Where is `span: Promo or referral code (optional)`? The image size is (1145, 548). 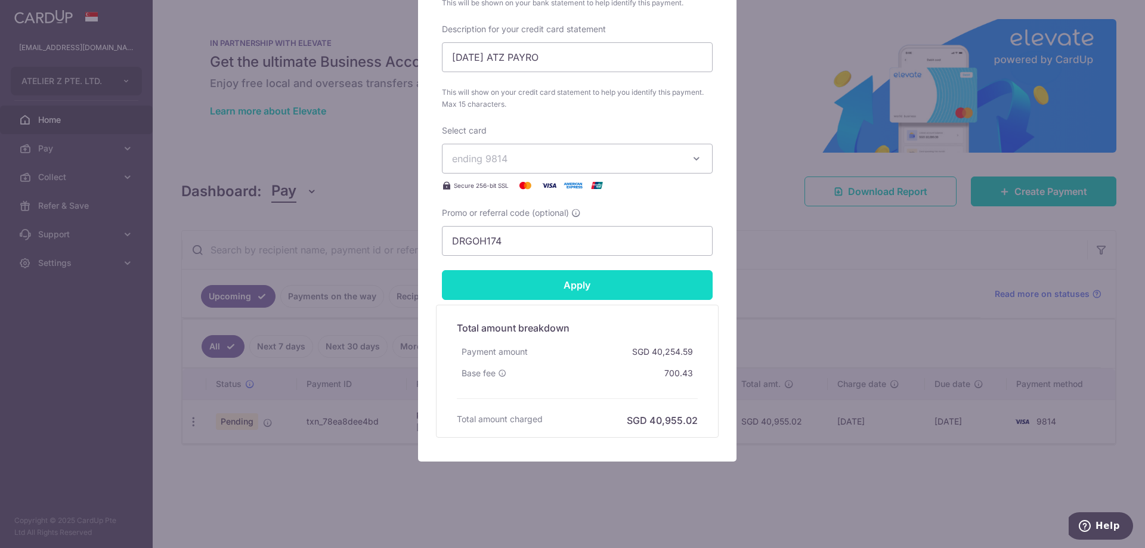 span: Promo or referral code (optional) is located at coordinates (505, 213).